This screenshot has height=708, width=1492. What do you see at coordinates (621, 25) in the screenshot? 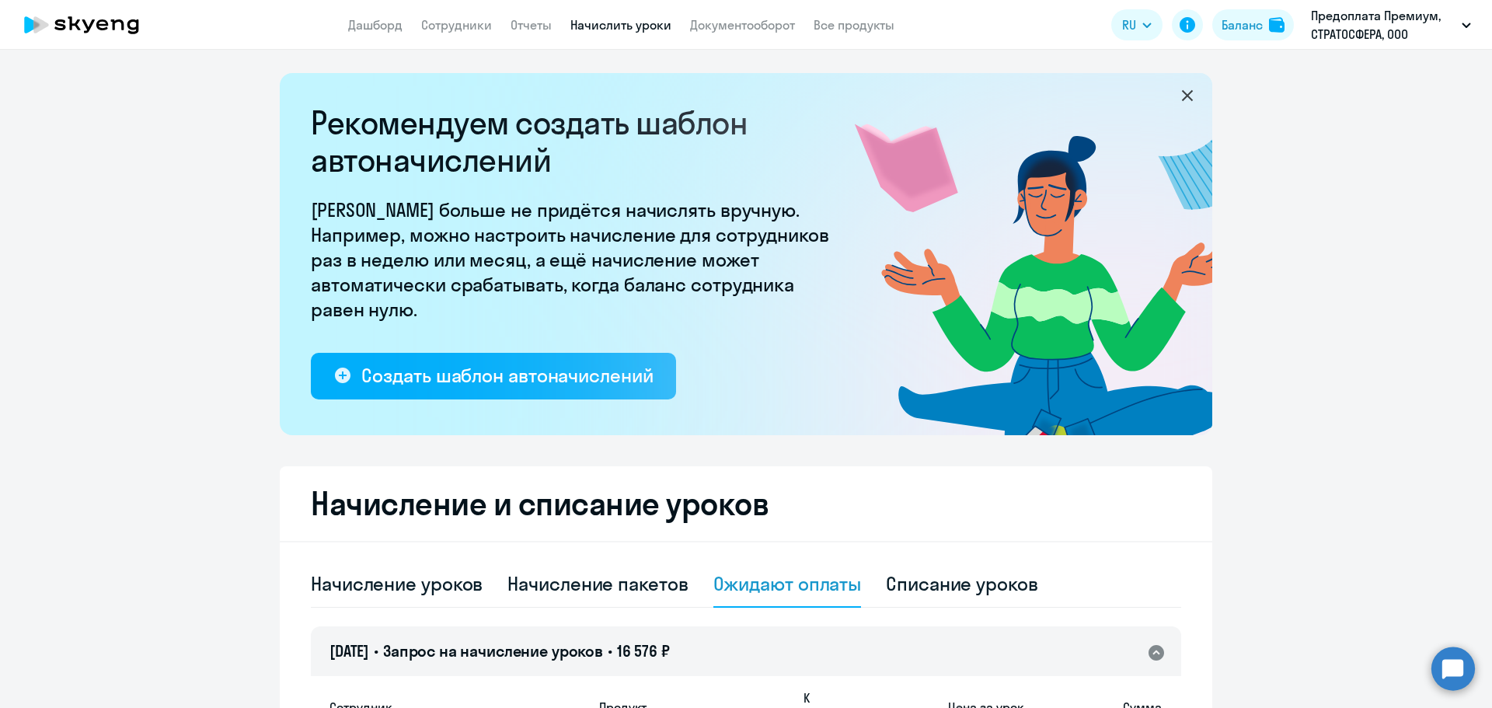
I see `a: Начислить уроки` at bounding box center [621, 25].